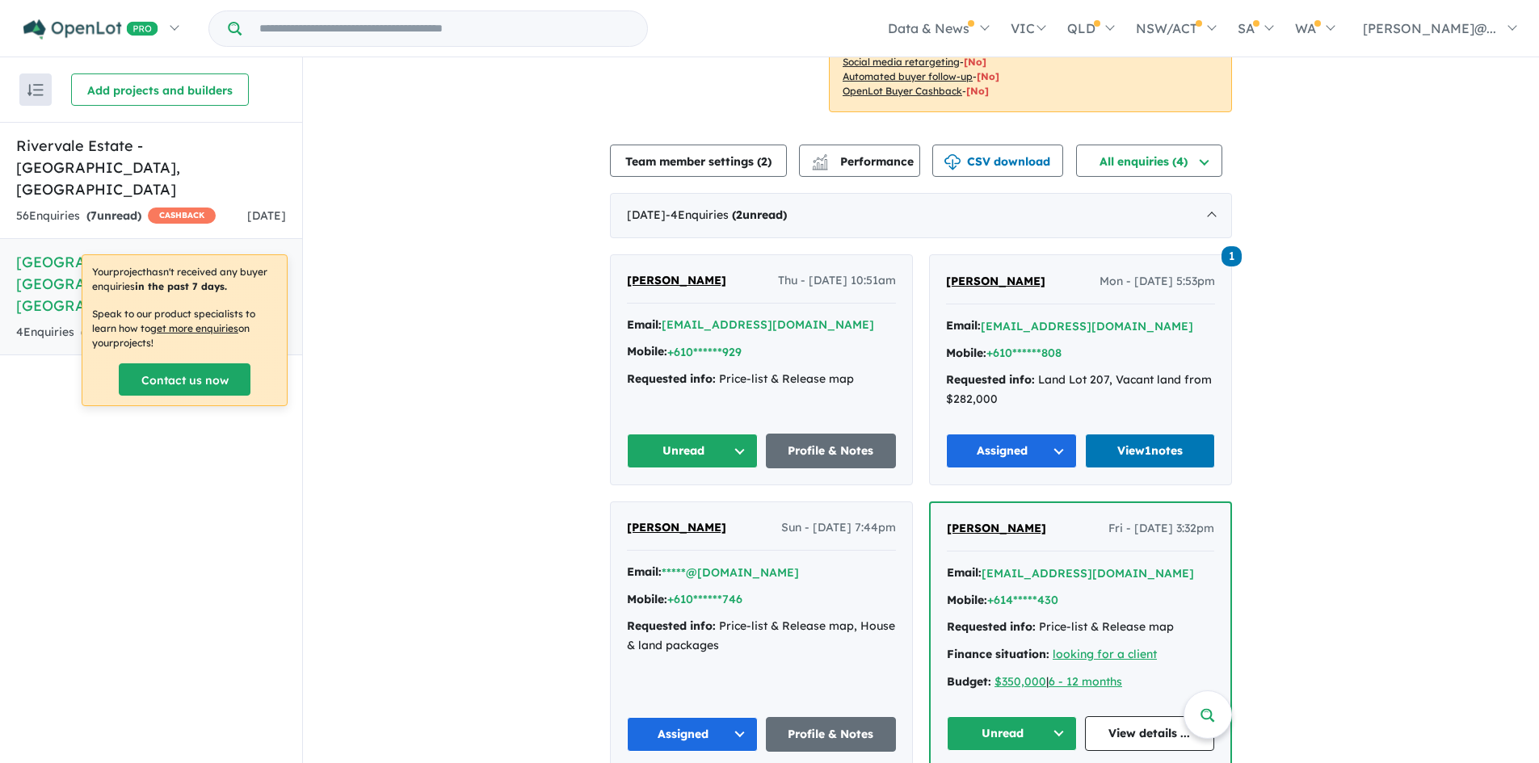 Image resolution: width=1539 pixels, height=763 pixels. Describe the element at coordinates (902, 90) in the screenshot. I see `u: OpenLot Buyer Cashback` at that location.